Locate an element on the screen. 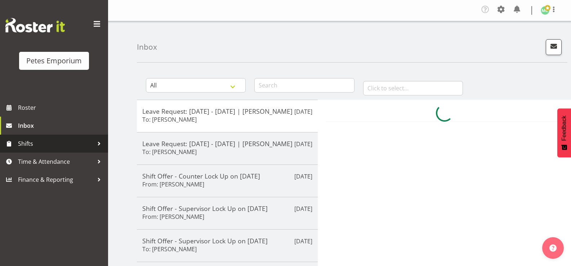 This screenshot has width=571, height=266. img: help-xxl-2.png is located at coordinates (553, 248).